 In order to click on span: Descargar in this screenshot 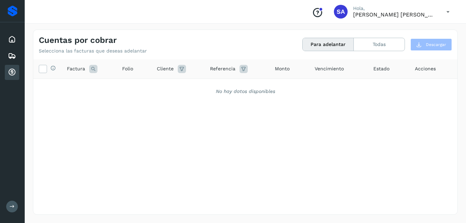, I will do `click(436, 45)`.